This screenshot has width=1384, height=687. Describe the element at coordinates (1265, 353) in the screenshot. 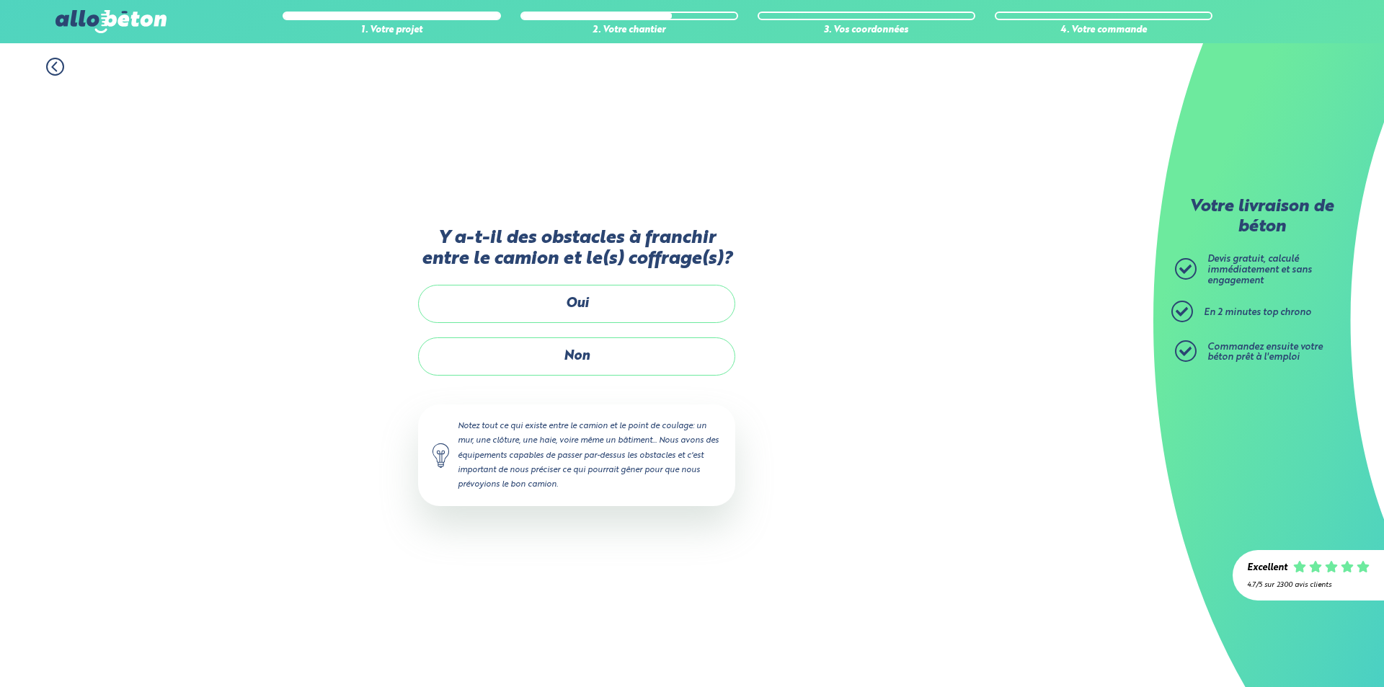

I see `span: Commandez ensuite votre béton prêt à l'emploi` at that location.